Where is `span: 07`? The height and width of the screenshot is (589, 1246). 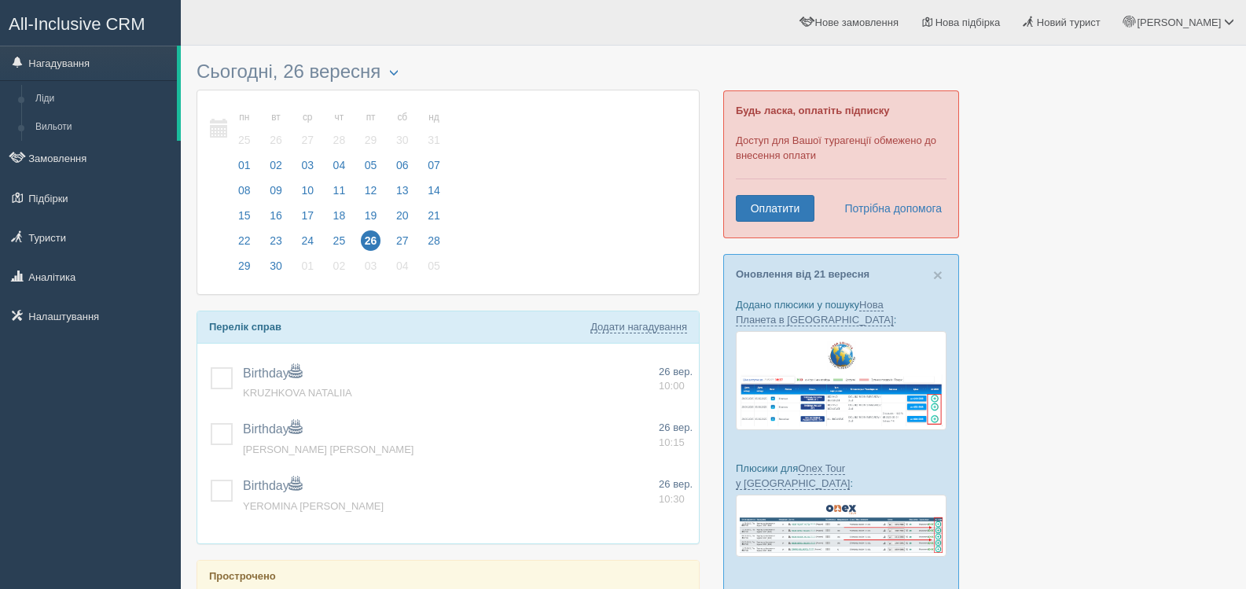
span: 07 is located at coordinates (434, 165).